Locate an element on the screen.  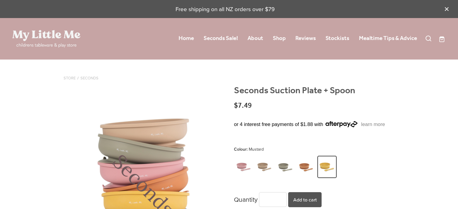
span: Colour: is located at coordinates (241, 149).